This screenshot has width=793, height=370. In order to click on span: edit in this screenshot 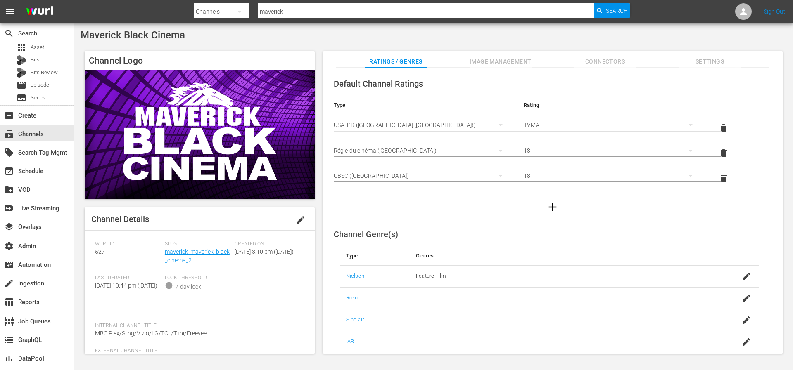, I will do `click(301, 220)`.